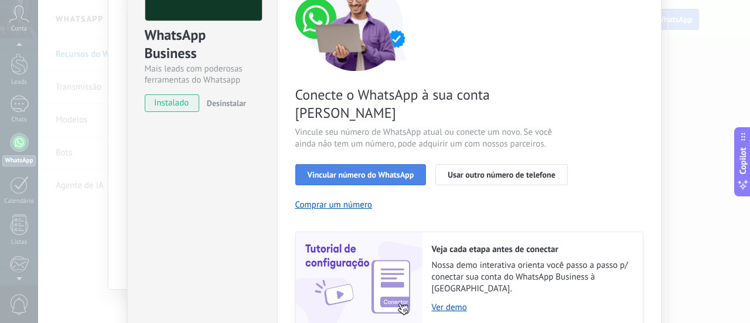 The height and width of the screenshot is (323, 750). Describe the element at coordinates (502, 175) in the screenshot. I see `span: Usar outro número de telefone` at that location.